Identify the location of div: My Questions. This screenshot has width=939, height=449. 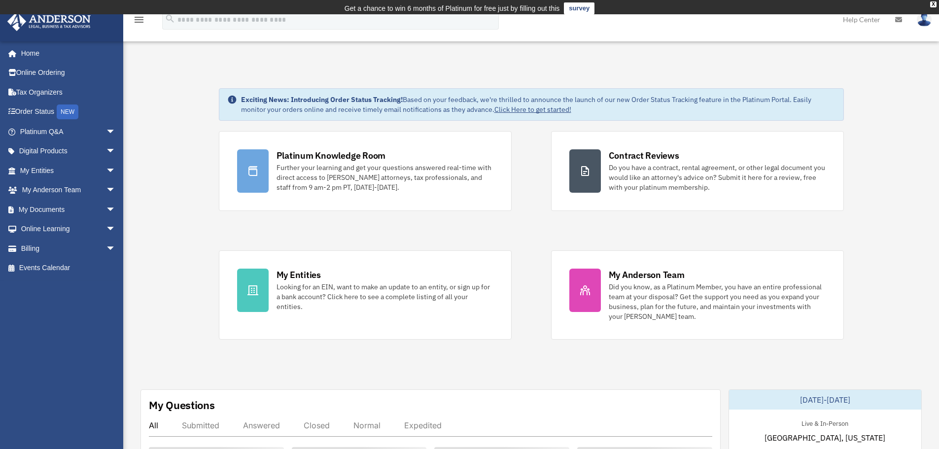
(182, 405).